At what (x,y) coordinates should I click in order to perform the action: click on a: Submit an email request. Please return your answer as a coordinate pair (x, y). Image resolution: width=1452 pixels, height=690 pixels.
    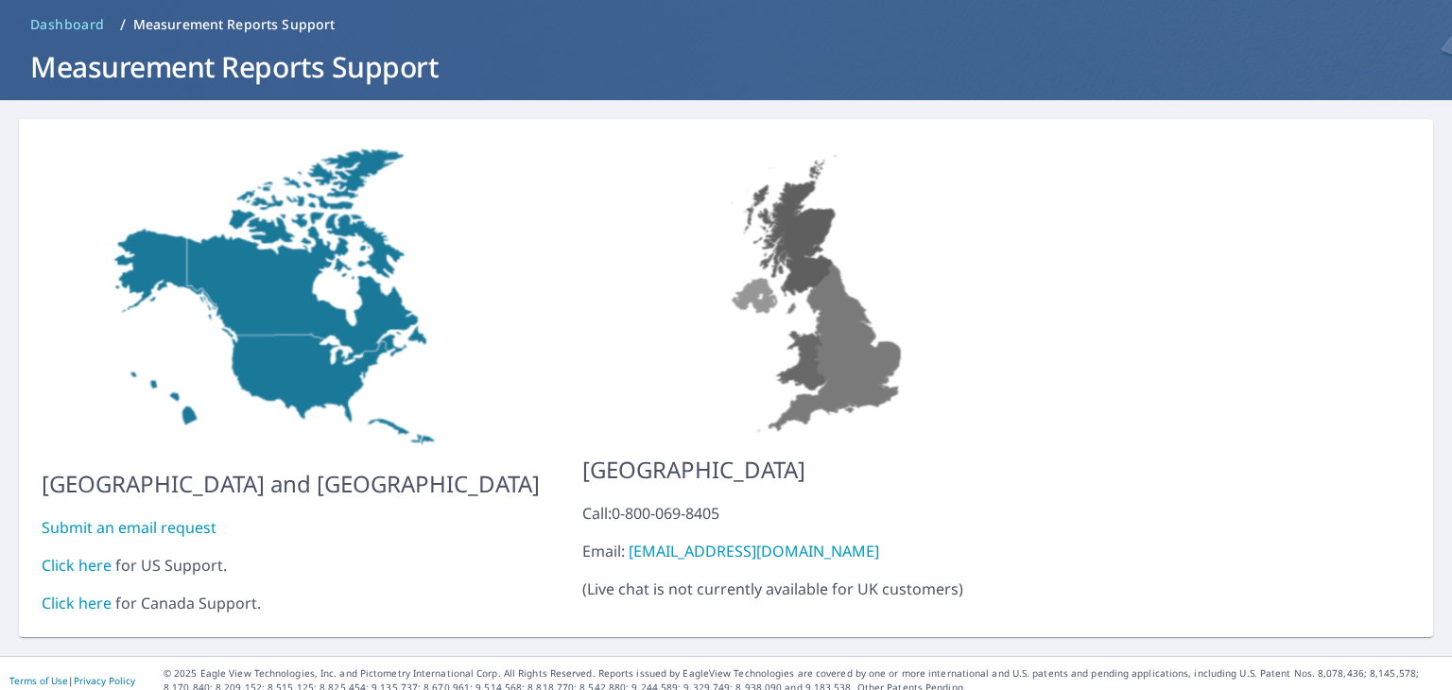
    Looking at the image, I should click on (129, 528).